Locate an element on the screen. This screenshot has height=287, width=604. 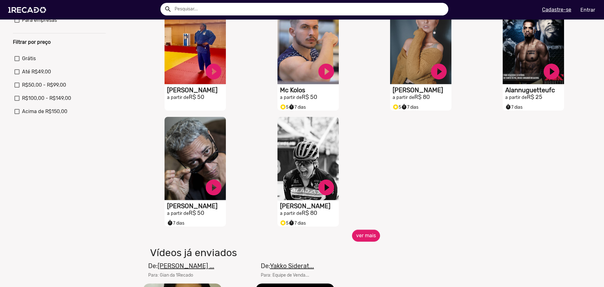
a: Entrar is located at coordinates (588, 10).